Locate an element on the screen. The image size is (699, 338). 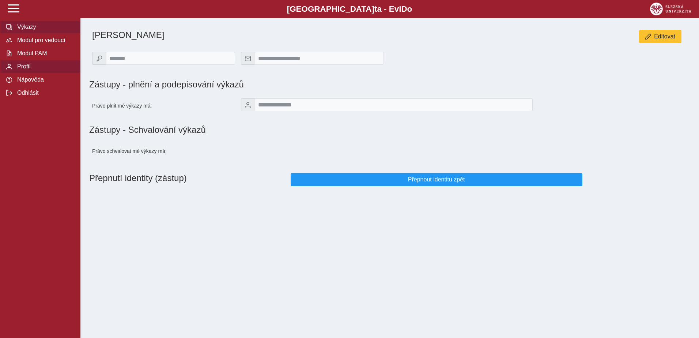
span: Přepnout identitu zpět is located at coordinates (437, 180).